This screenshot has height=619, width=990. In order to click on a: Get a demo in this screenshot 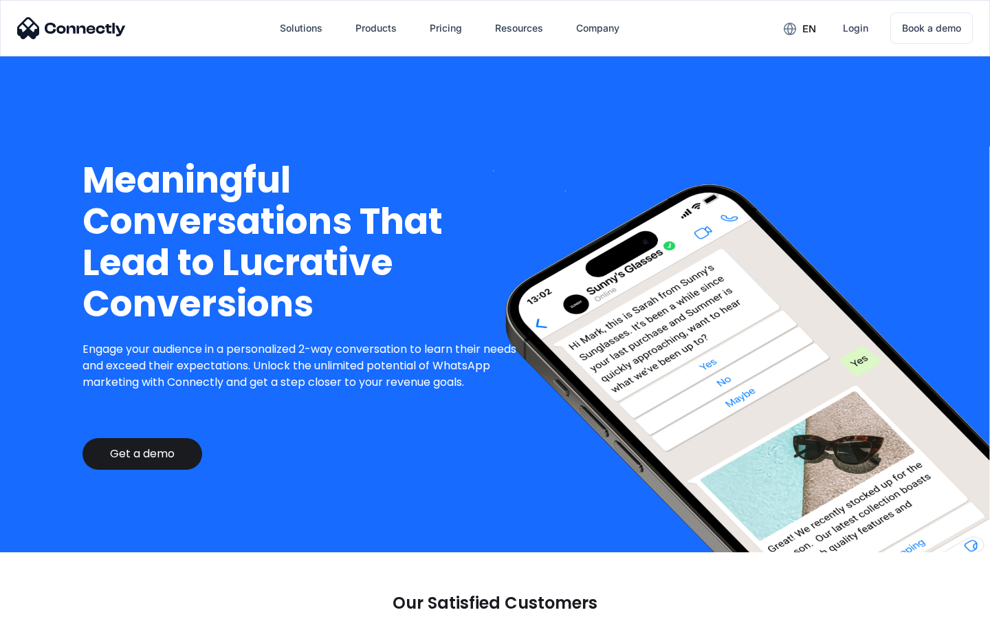, I will do `click(142, 454)`.